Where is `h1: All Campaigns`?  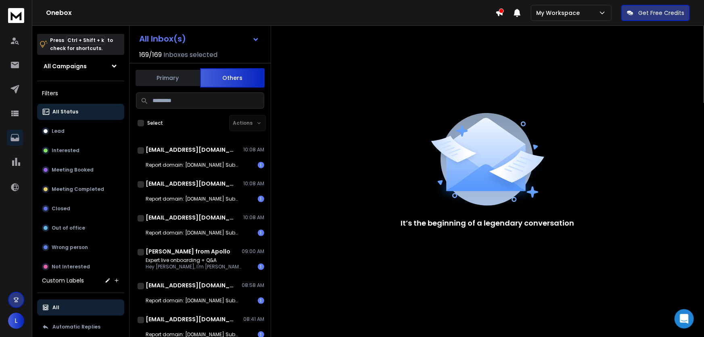
h1: All Campaigns is located at coordinates (65, 66).